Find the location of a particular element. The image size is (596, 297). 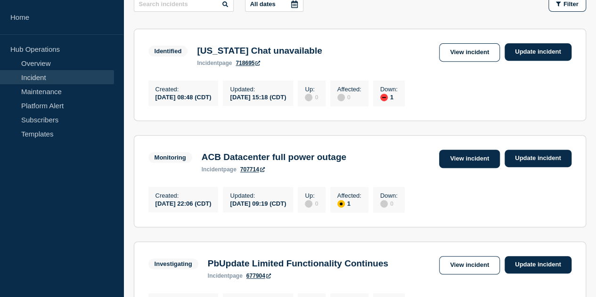

a: 718695 is located at coordinates (248, 63).